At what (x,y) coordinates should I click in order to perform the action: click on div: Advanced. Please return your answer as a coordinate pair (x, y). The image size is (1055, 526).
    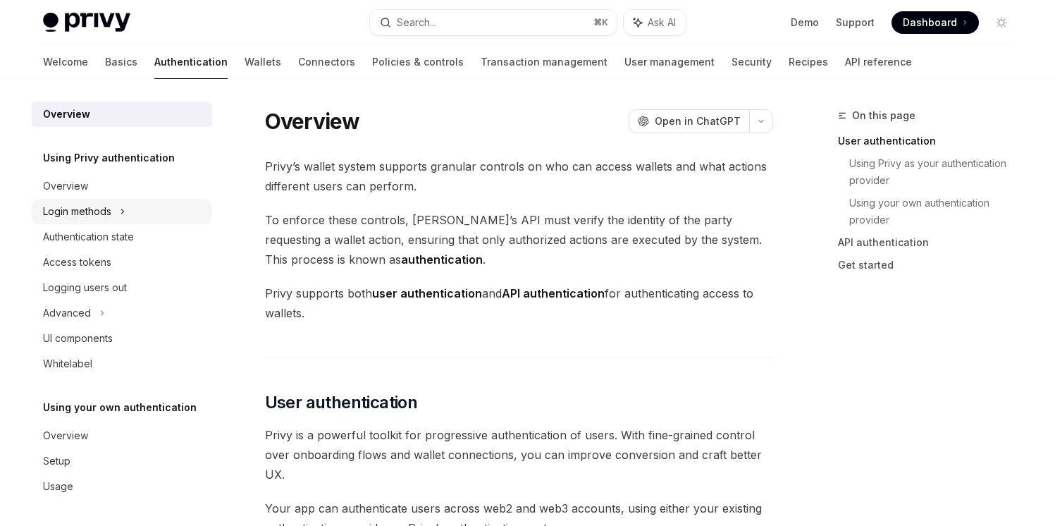
    Looking at the image, I should click on (67, 313).